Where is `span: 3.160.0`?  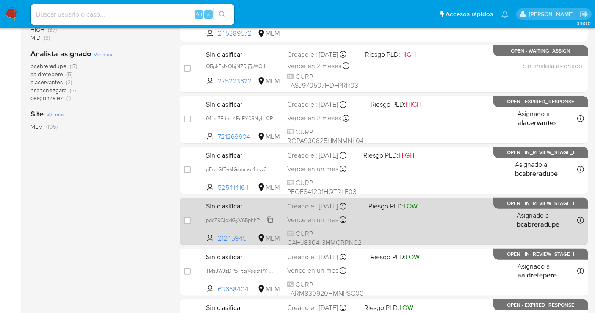
span: 3.160.0 is located at coordinates (584, 23).